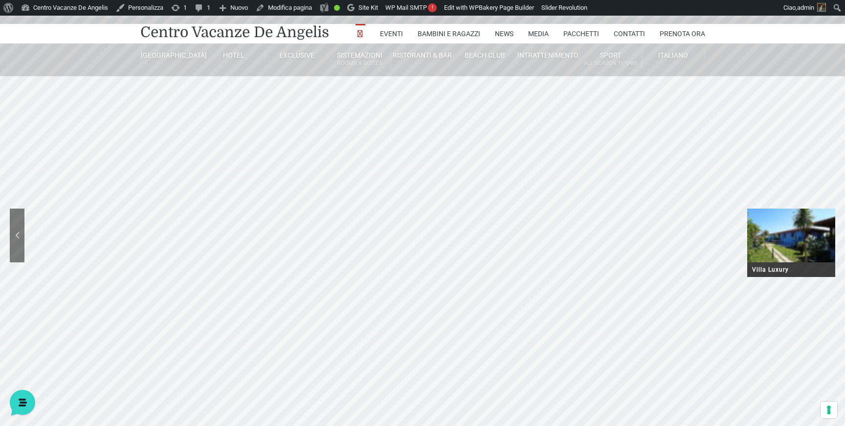 Image resolution: width=845 pixels, height=426 pixels. I want to click on a: Pacchetti, so click(581, 34).